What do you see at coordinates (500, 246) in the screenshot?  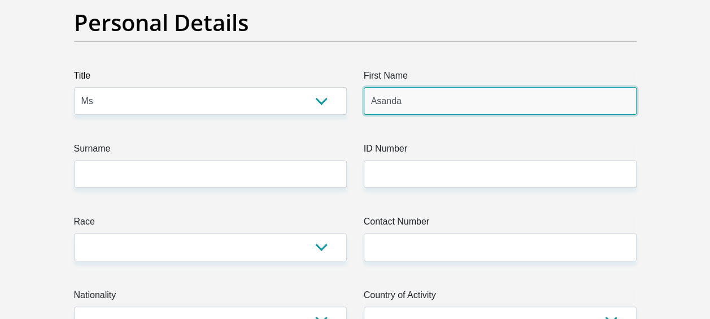 I see `input: Contact Number` at bounding box center [500, 246].